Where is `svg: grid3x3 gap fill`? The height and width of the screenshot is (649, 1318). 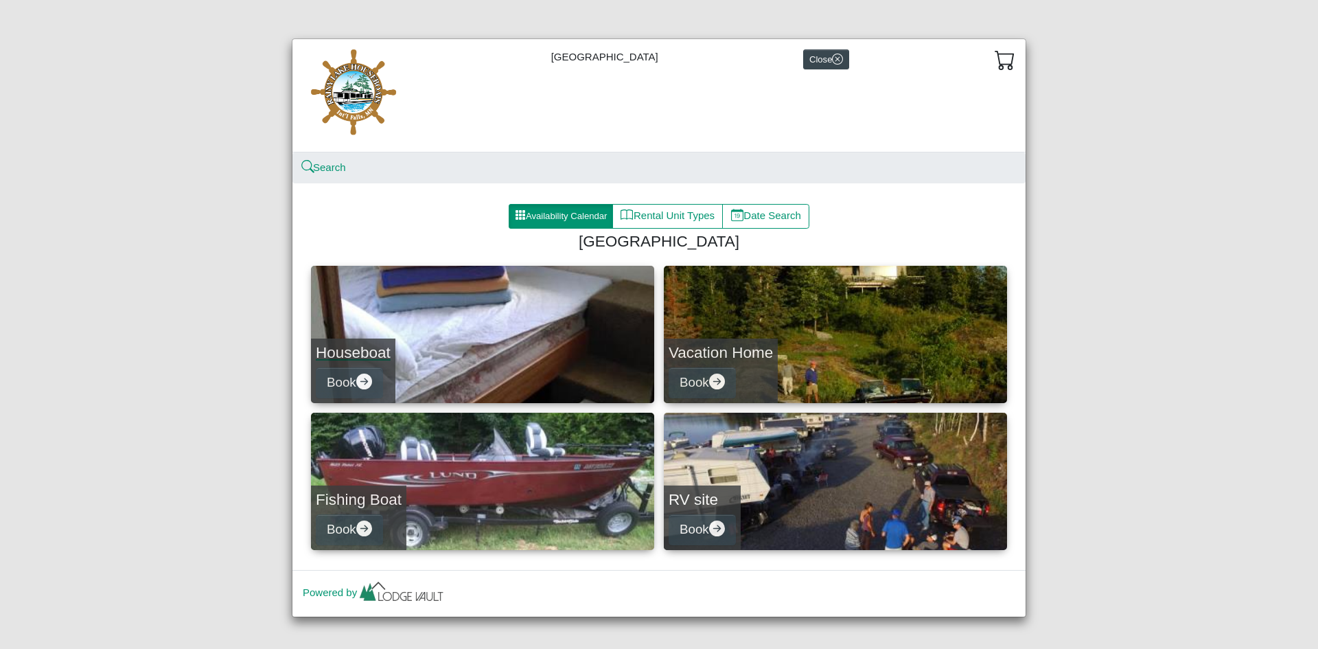 svg: grid3x3 gap fill is located at coordinates (520, 215).